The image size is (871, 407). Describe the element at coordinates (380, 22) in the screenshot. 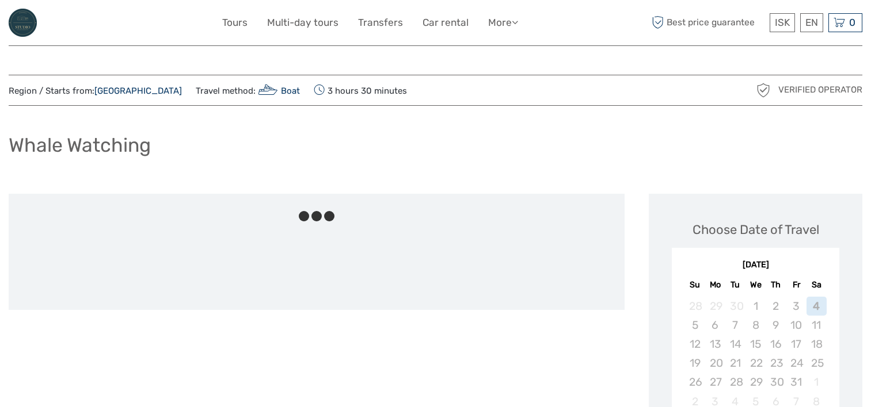

I see `a: Transfers` at that location.